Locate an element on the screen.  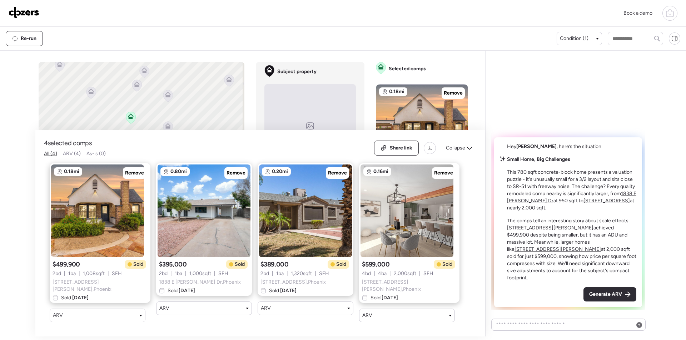
p: This 780 sqft concrete-block home presents a valuation puzzle - it's unusually small for a 3/2 la... is located at coordinates (572, 190).